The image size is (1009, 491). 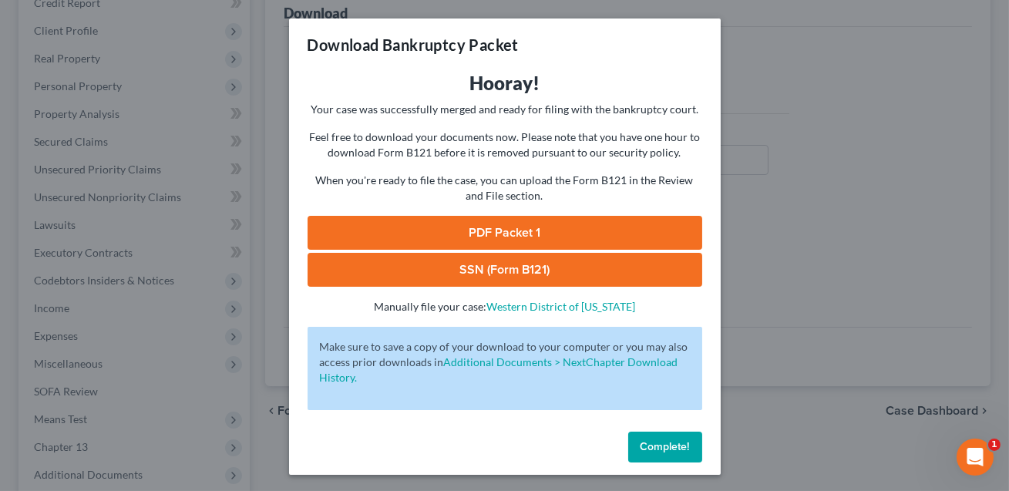 I want to click on a: PDF Packet 1, so click(x=505, y=233).